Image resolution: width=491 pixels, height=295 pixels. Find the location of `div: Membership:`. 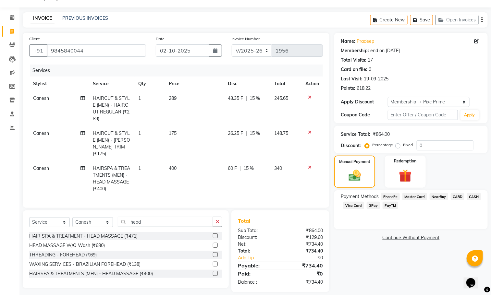

div: Membership: is located at coordinates (355, 51).